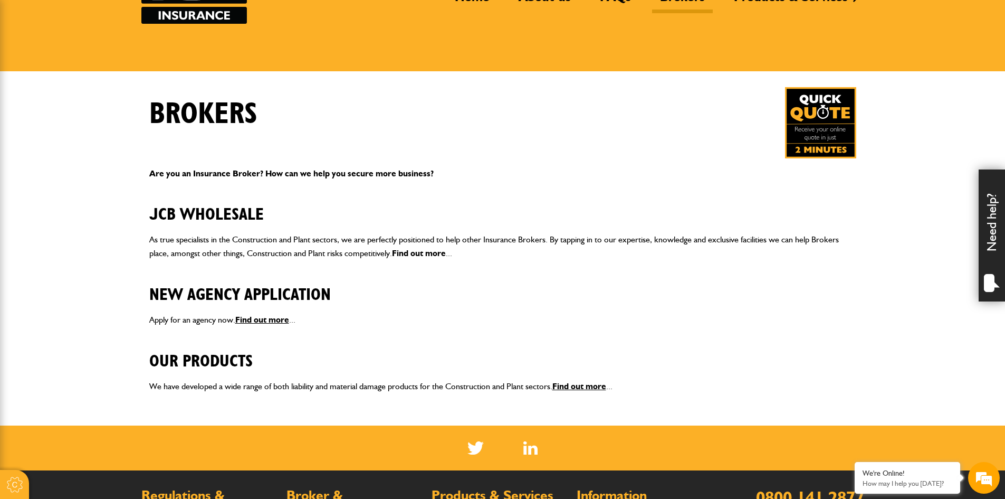 The height and width of the screenshot is (499, 1005). What do you see at coordinates (503, 386) in the screenshot?
I see `p: We have developed a wide range of both liability and material damage products for the Constructio...` at bounding box center [503, 386].